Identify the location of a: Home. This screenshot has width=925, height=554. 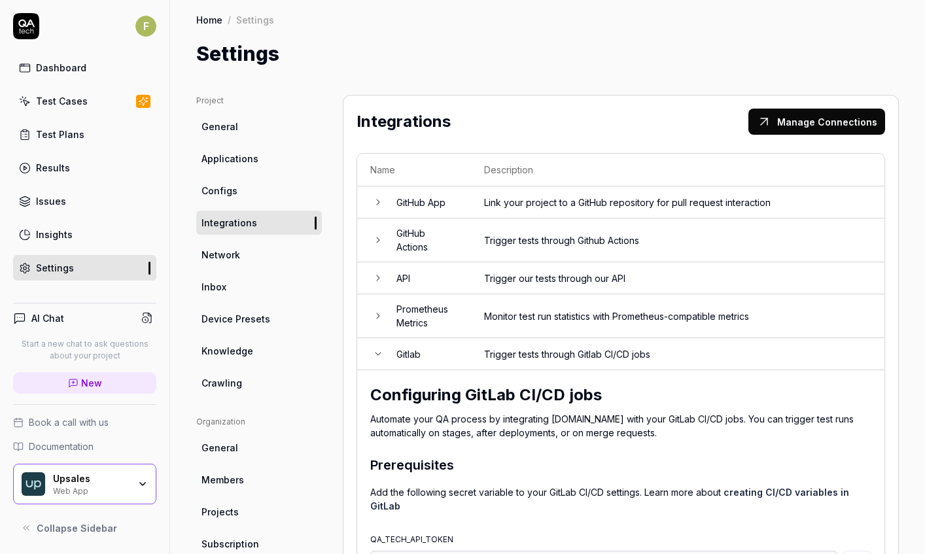
(209, 20).